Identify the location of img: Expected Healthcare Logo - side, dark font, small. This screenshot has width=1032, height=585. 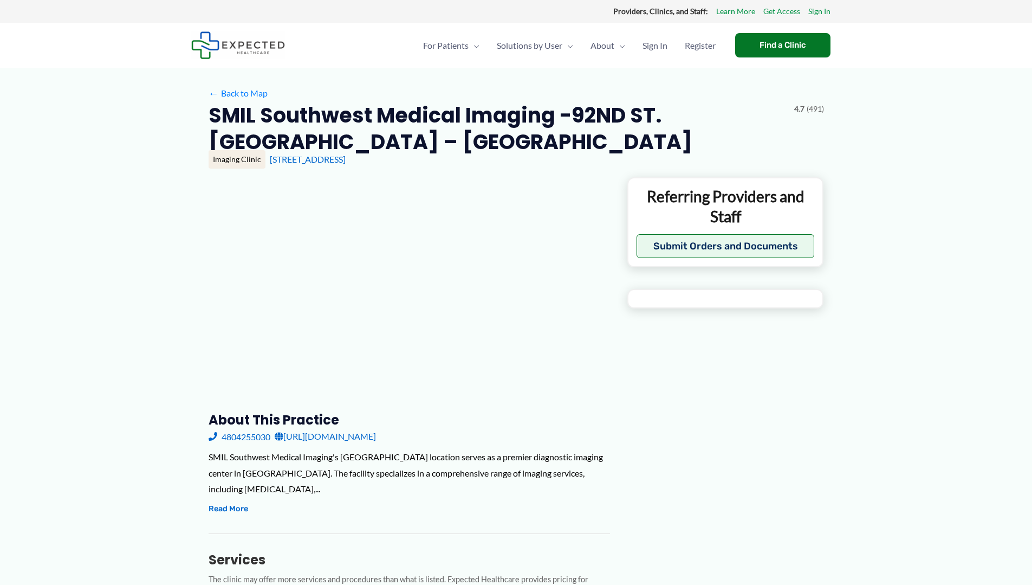
(238, 45).